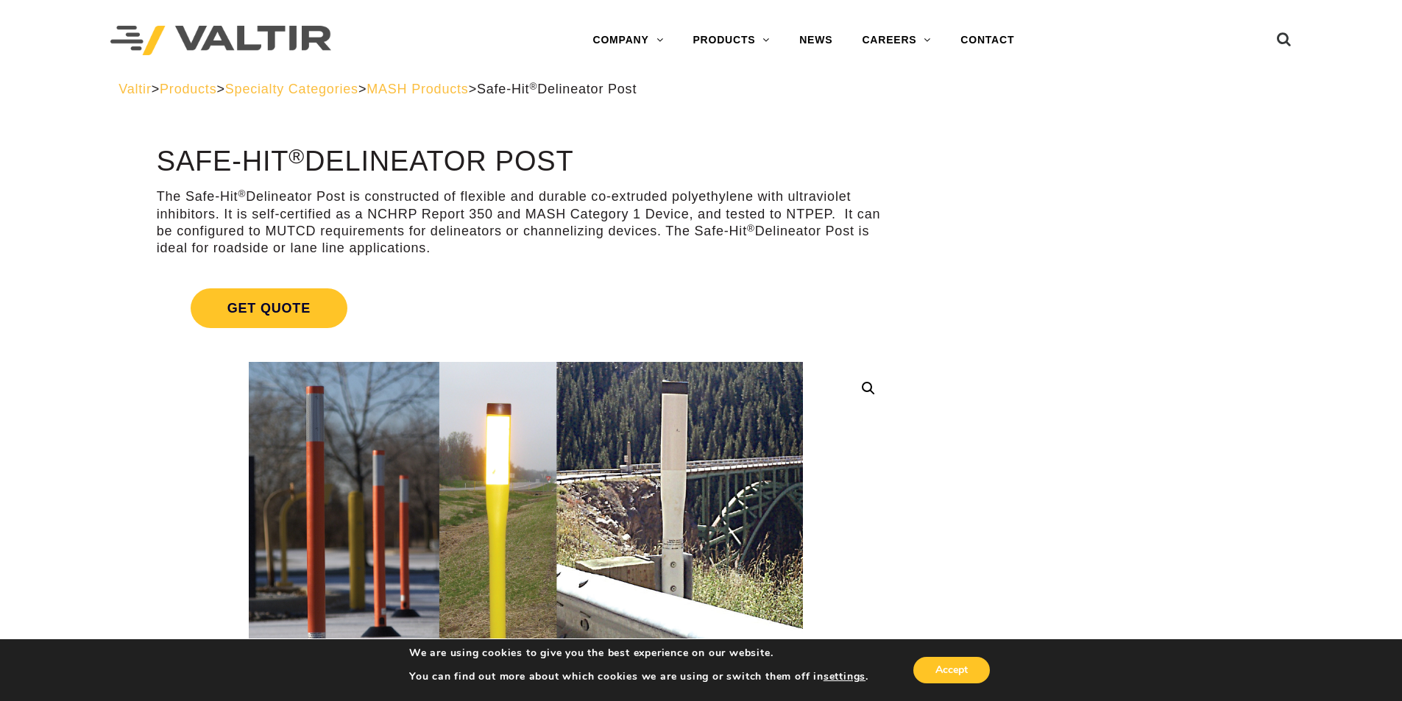  I want to click on a: CONTACT, so click(987, 40).